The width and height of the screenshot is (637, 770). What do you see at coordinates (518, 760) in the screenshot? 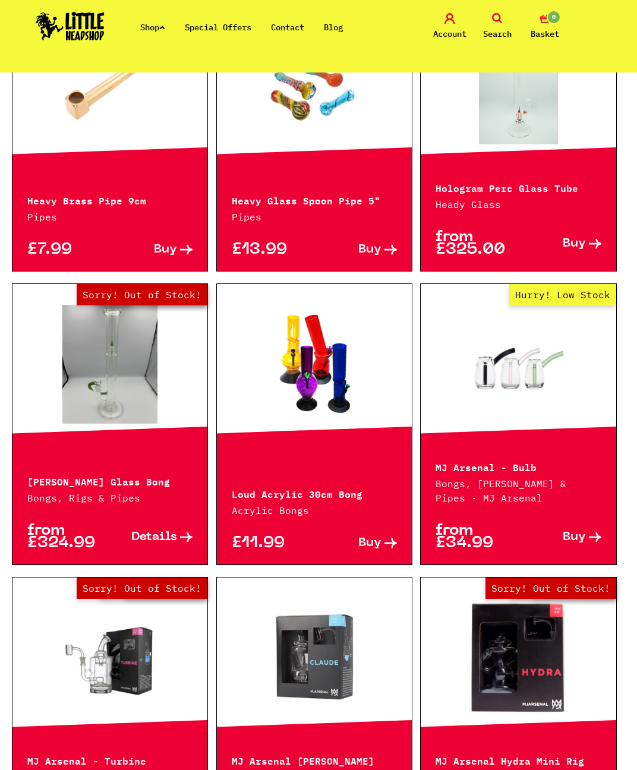
I see `p: MJ Arsenal Hydra Mini Rig` at bounding box center [518, 760].